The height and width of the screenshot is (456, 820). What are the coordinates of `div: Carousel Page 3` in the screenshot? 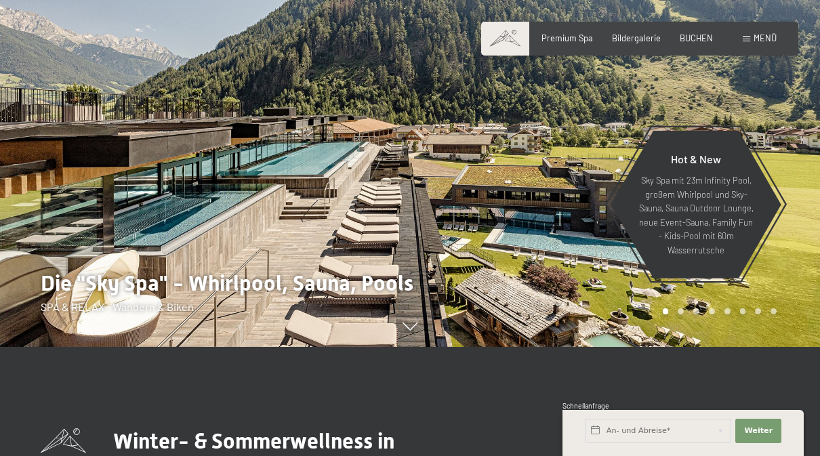 It's located at (696, 311).